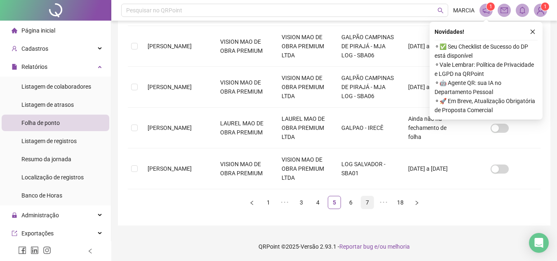 Image resolution: width=557 pixels, height=261 pixels. I want to click on span: close, so click(533, 32).